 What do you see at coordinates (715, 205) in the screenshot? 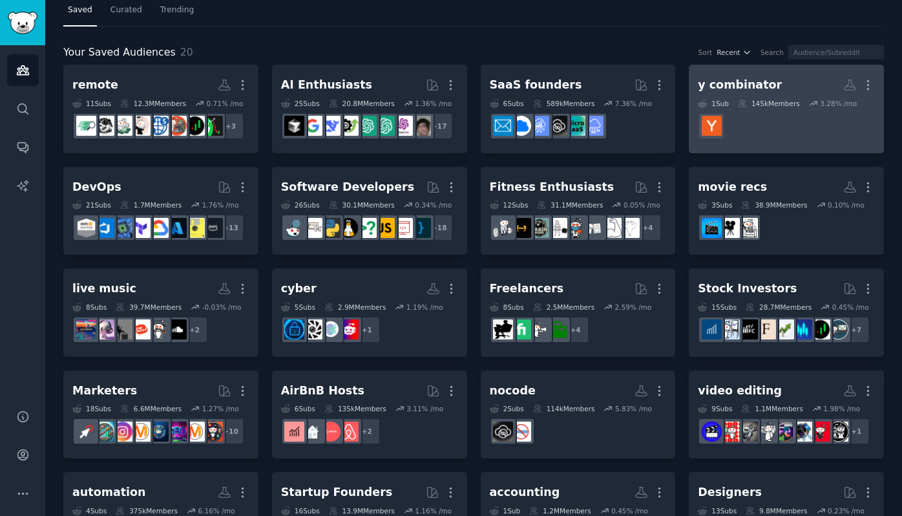
I see `div: 3 Sub s` at bounding box center [715, 205].